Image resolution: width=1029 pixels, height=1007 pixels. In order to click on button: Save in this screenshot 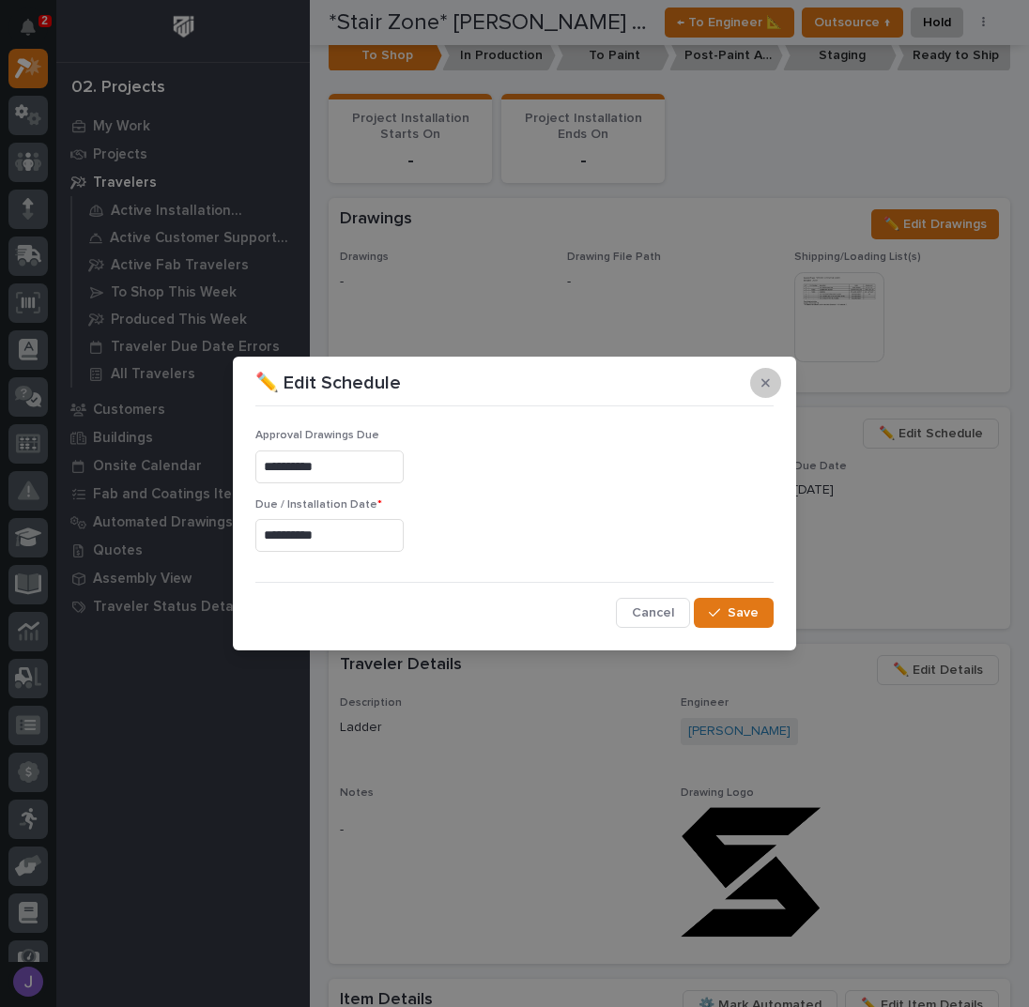, I will do `click(733, 613)`.